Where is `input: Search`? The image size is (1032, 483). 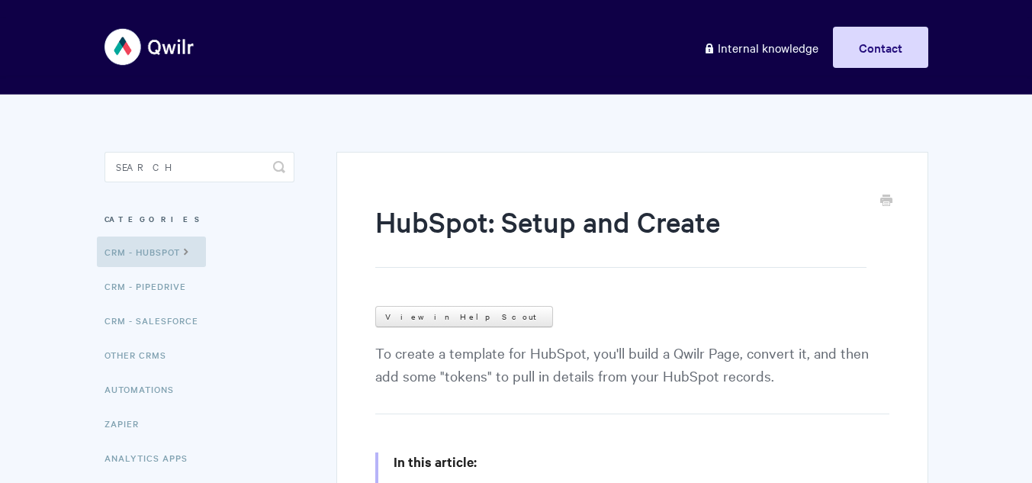
input: Search is located at coordinates (199, 167).